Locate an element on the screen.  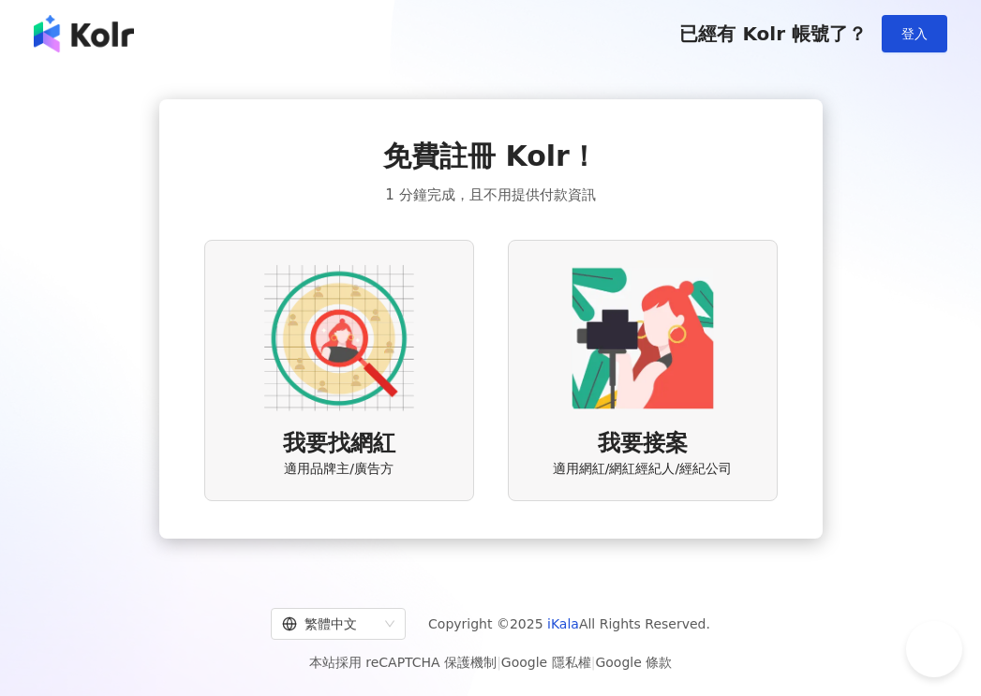
span: 登入 is located at coordinates (915, 34).